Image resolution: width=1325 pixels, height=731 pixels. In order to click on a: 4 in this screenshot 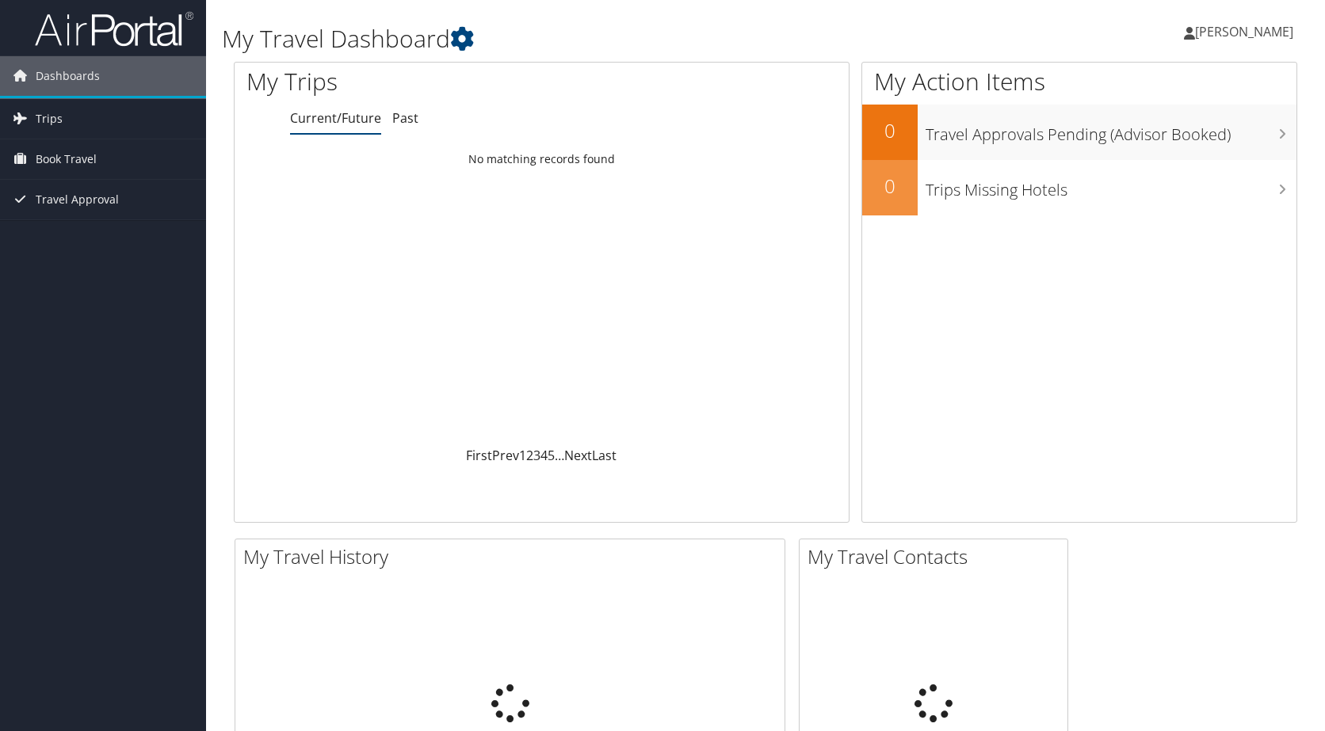, I will do `click(544, 456)`.